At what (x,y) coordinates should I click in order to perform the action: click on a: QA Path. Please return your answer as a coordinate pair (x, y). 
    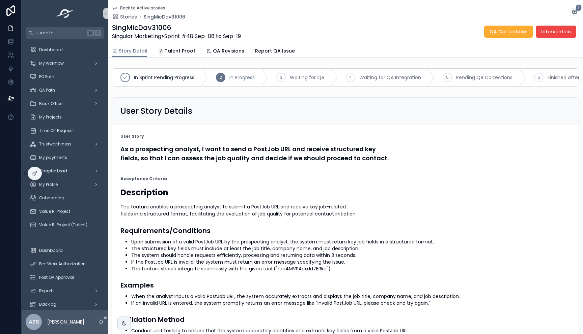
    Looking at the image, I should click on (65, 90).